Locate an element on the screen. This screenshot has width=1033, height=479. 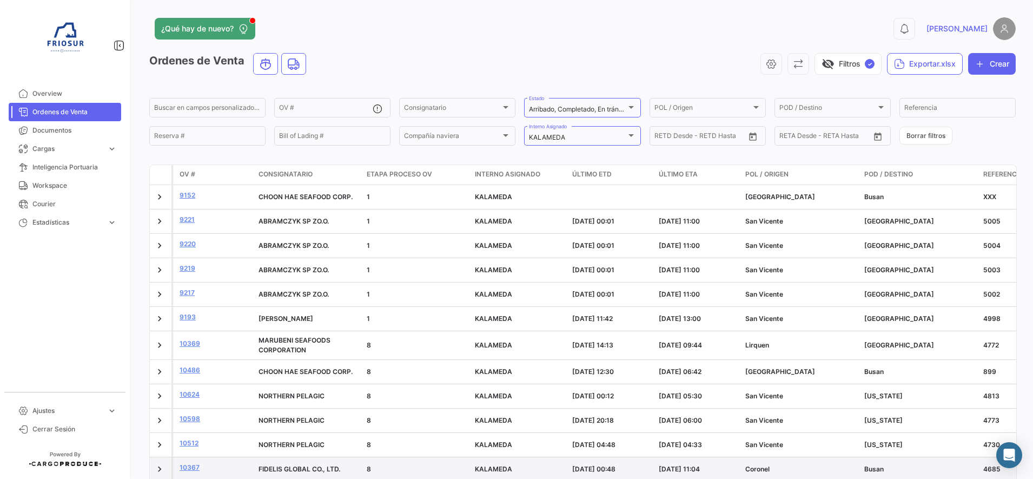
a: Documentos is located at coordinates (65, 130).